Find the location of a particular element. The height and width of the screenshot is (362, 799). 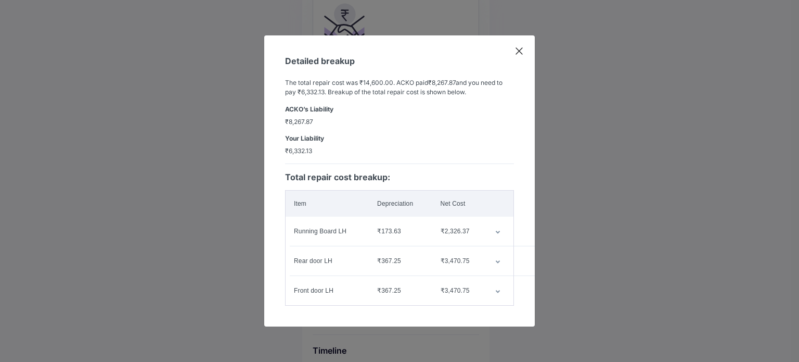

div: ₹173.63 is located at coordinates (401, 231).